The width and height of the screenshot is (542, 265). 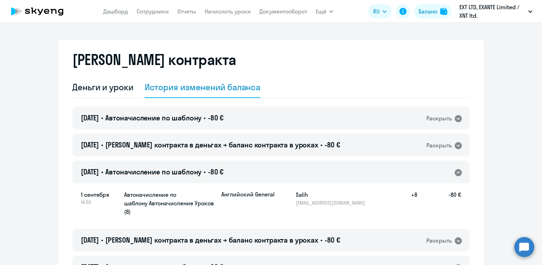 What do you see at coordinates (439, 198) in the screenshot?
I see `h5: -80 €` at bounding box center [439, 198].